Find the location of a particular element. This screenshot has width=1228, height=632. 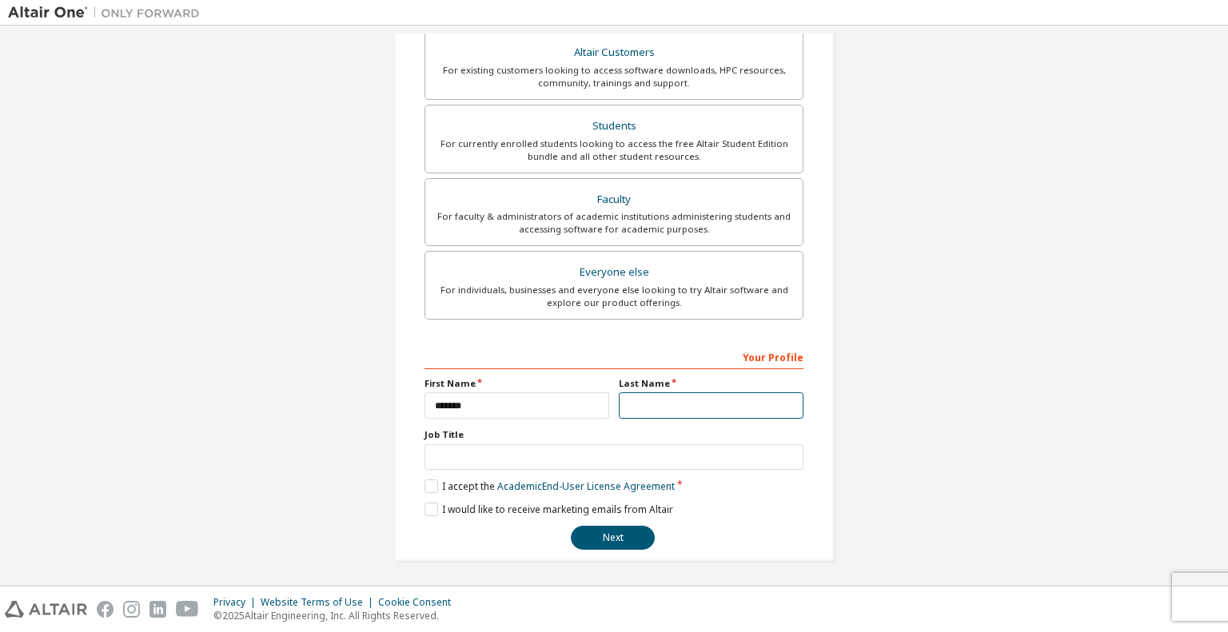

div: Faculty is located at coordinates (614, 200).